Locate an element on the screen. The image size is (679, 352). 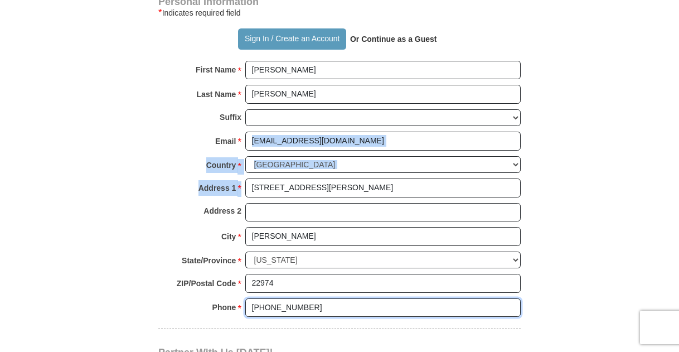
div: Indicates required field is located at coordinates (339, 13).